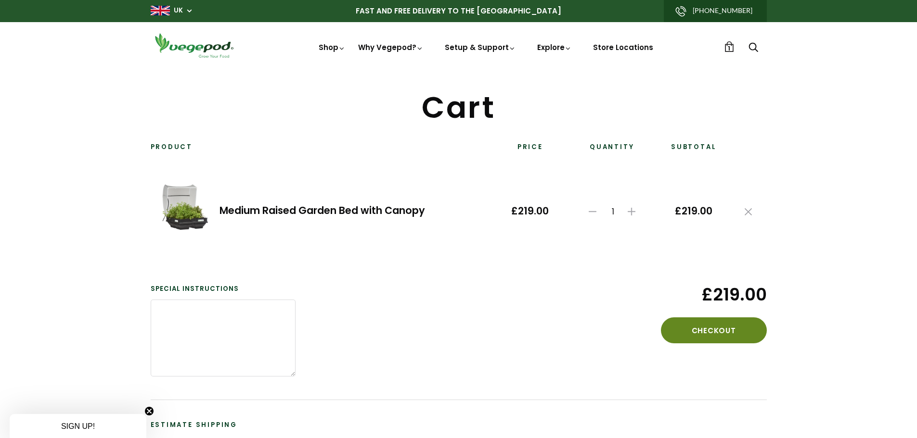 The image size is (917, 438). Describe the element at coordinates (178, 11) in the screenshot. I see `a: UK` at that location.